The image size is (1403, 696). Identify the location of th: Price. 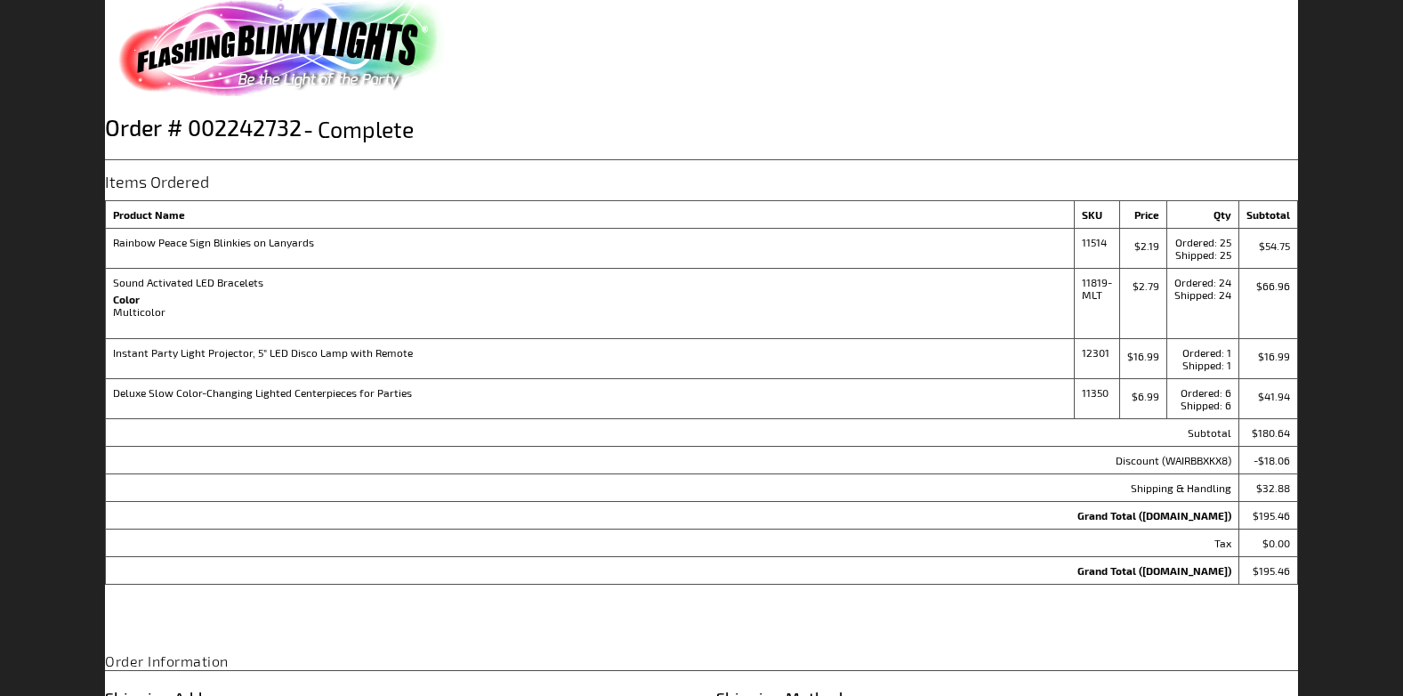
(1142, 214).